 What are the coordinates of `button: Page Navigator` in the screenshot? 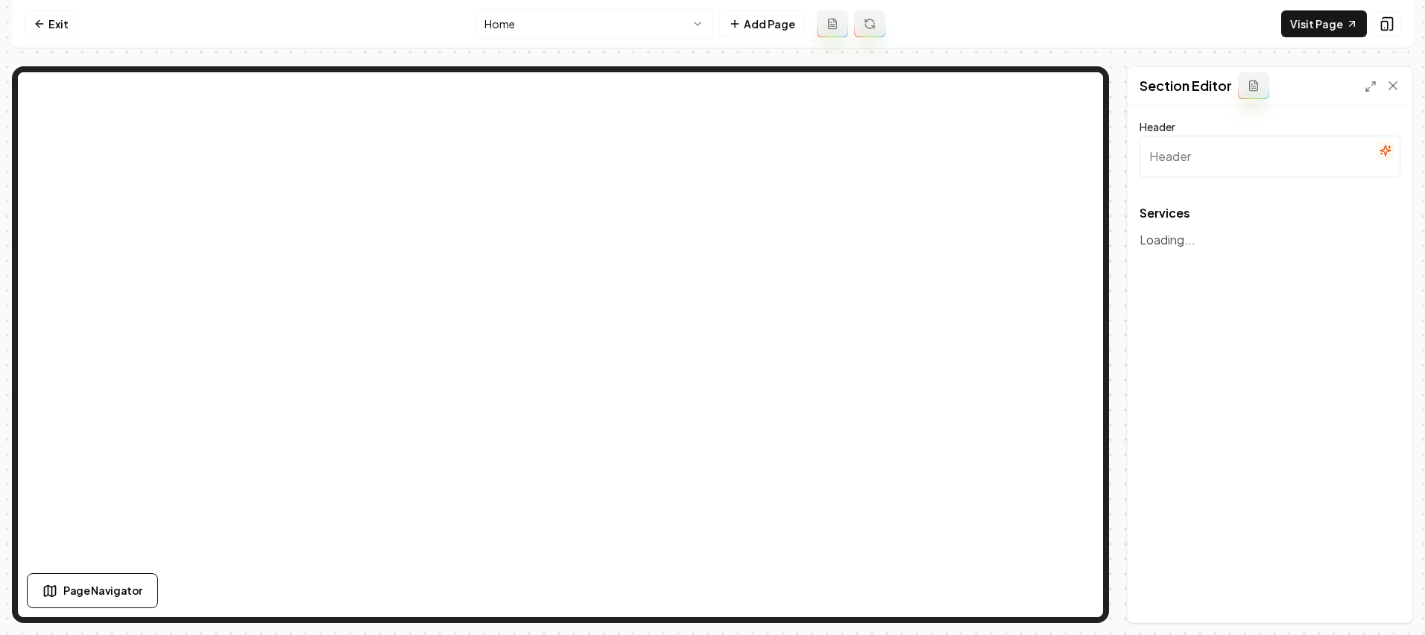 It's located at (92, 590).